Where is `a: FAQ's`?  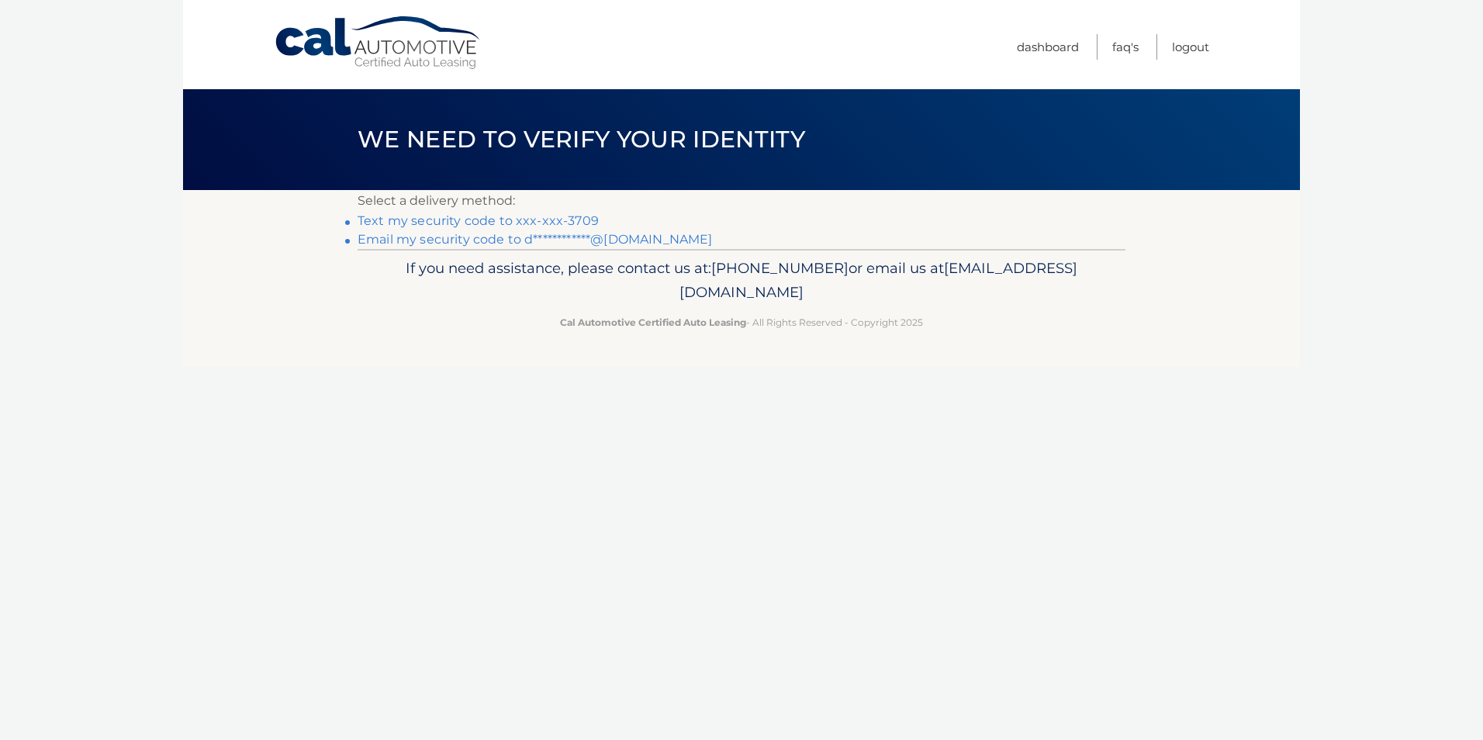
a: FAQ's is located at coordinates (1125, 47).